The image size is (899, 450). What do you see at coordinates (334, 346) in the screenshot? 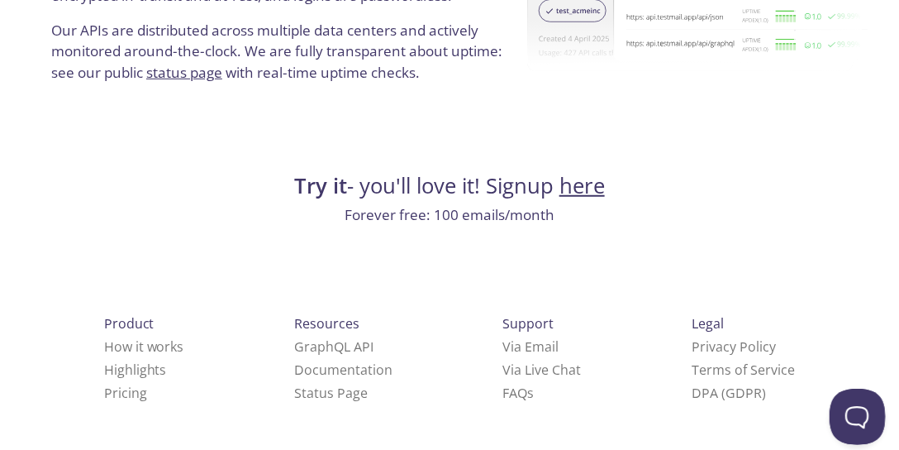
I see `a: GraphQL API` at bounding box center [334, 346].